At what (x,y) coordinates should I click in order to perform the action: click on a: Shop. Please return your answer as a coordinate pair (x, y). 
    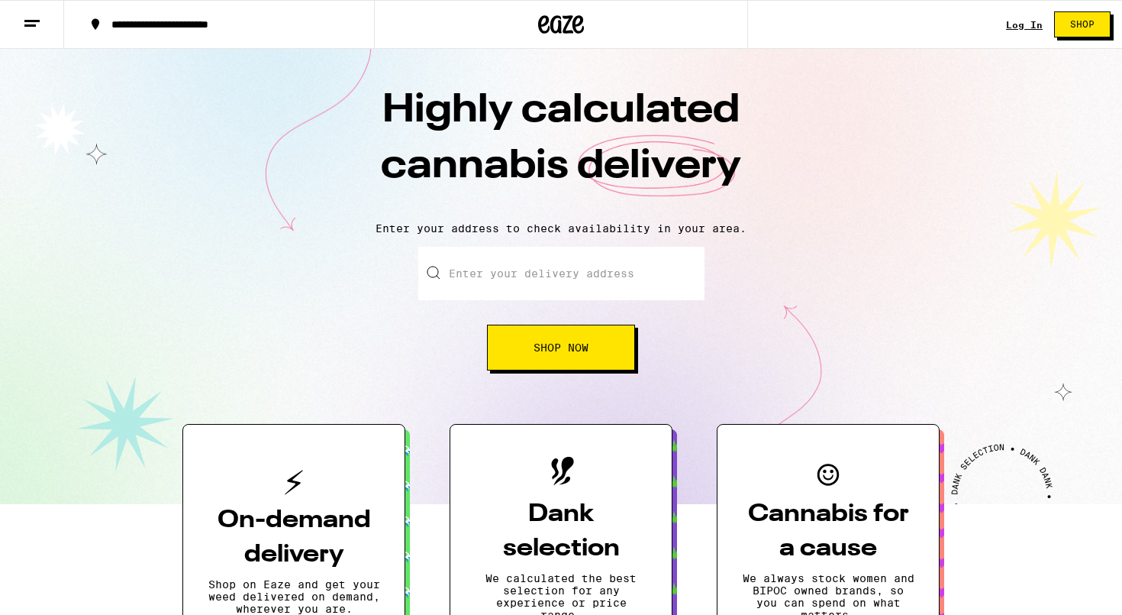
    Looking at the image, I should click on (1083, 24).